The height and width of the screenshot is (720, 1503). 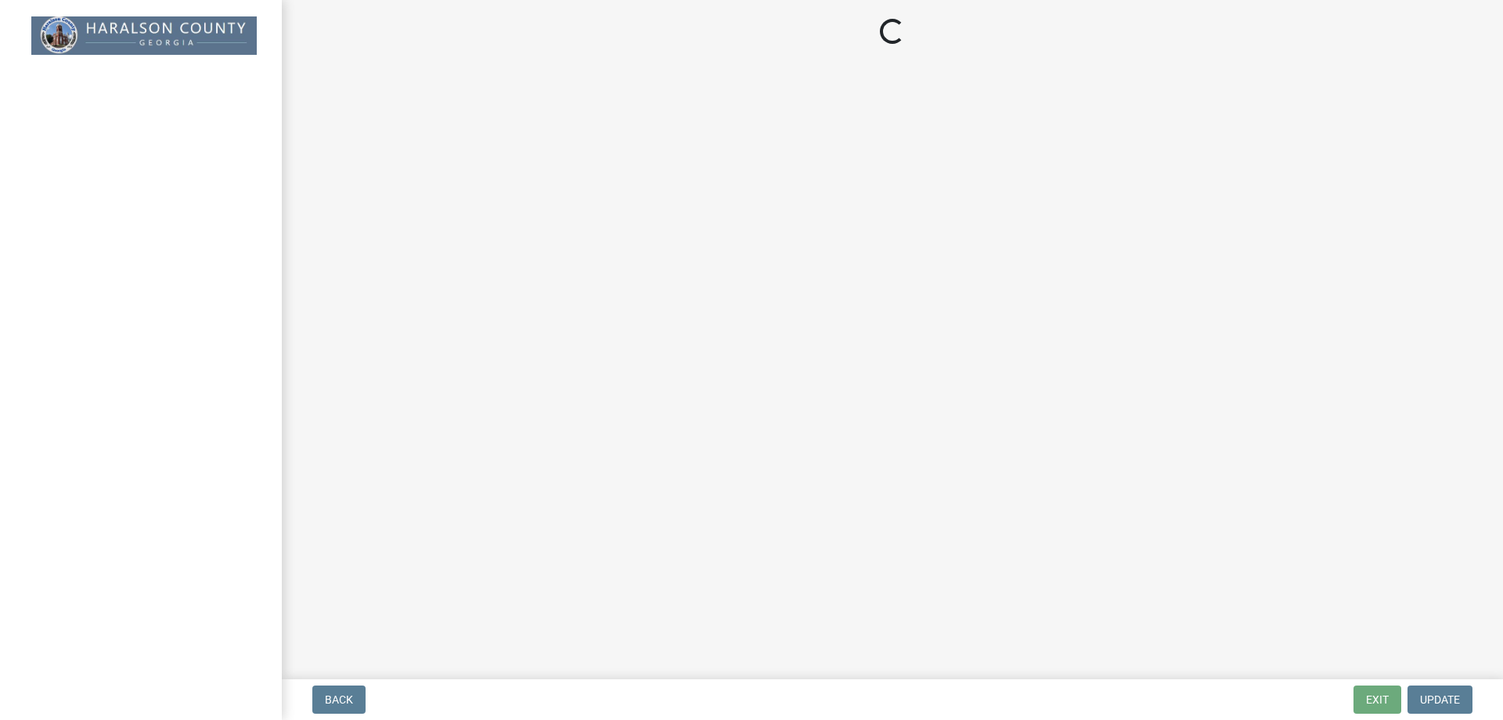 What do you see at coordinates (339, 699) in the screenshot?
I see `button: Back` at bounding box center [339, 699].